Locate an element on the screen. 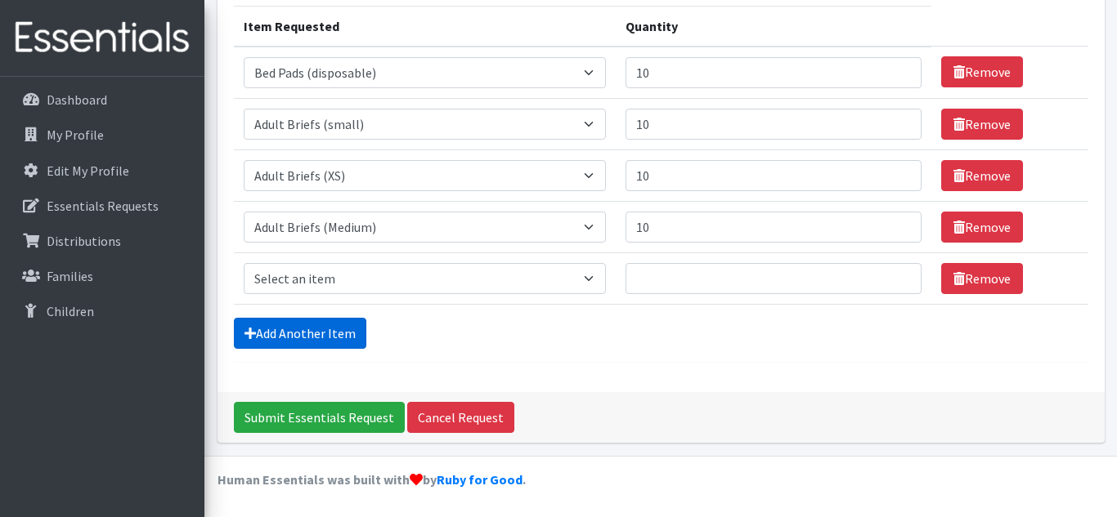 This screenshot has width=1117, height=517. strong: Human Essentials was built with by . is located at coordinates (371, 480).